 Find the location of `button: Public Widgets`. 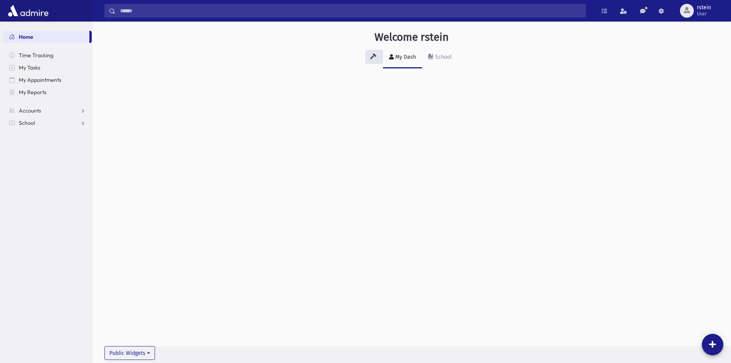

button: Public Widgets is located at coordinates (130, 353).